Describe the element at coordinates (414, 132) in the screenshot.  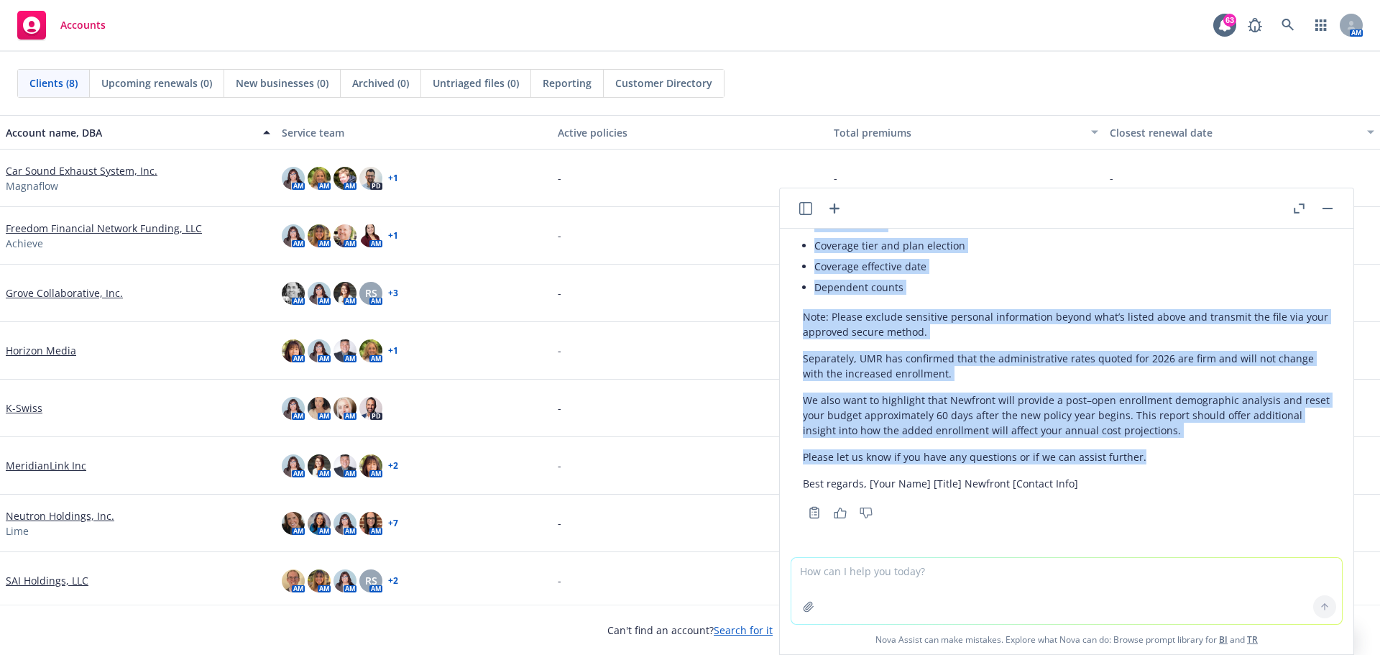
I see `button: Service team` at that location.